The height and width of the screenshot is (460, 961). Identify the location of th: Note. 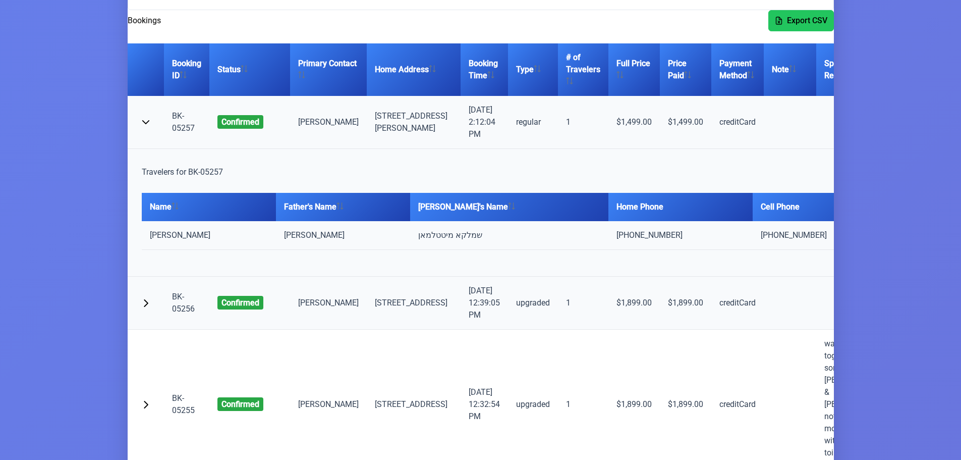
(790, 70).